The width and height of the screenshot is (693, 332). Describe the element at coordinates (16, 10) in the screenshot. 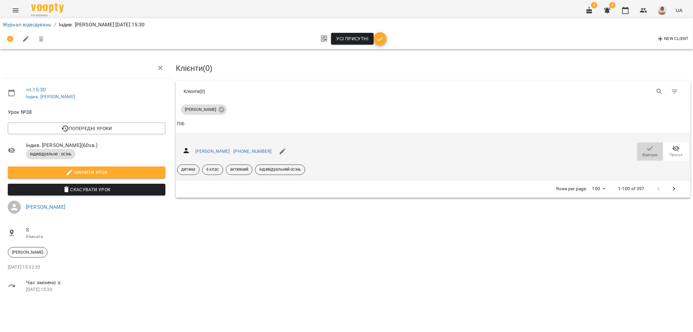

I see `button: Menu` at that location.